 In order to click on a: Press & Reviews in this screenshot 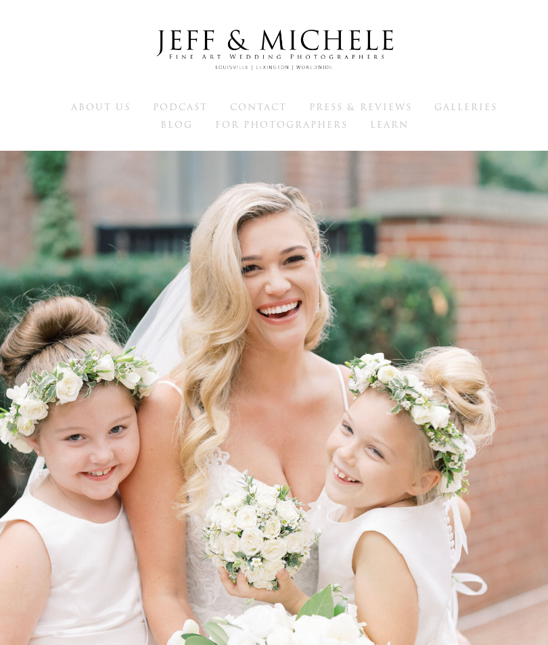, I will do `click(360, 107)`.